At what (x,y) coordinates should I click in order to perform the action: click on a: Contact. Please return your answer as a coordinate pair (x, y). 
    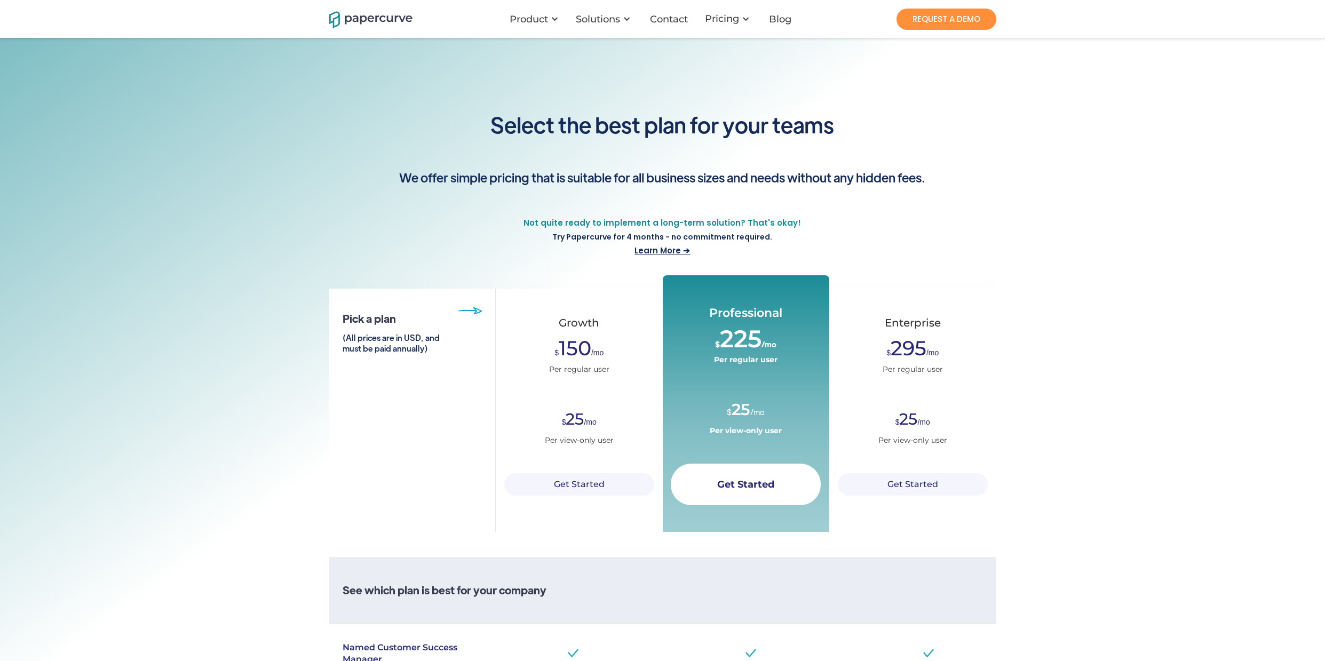
    Looking at the image, I should click on (670, 19).